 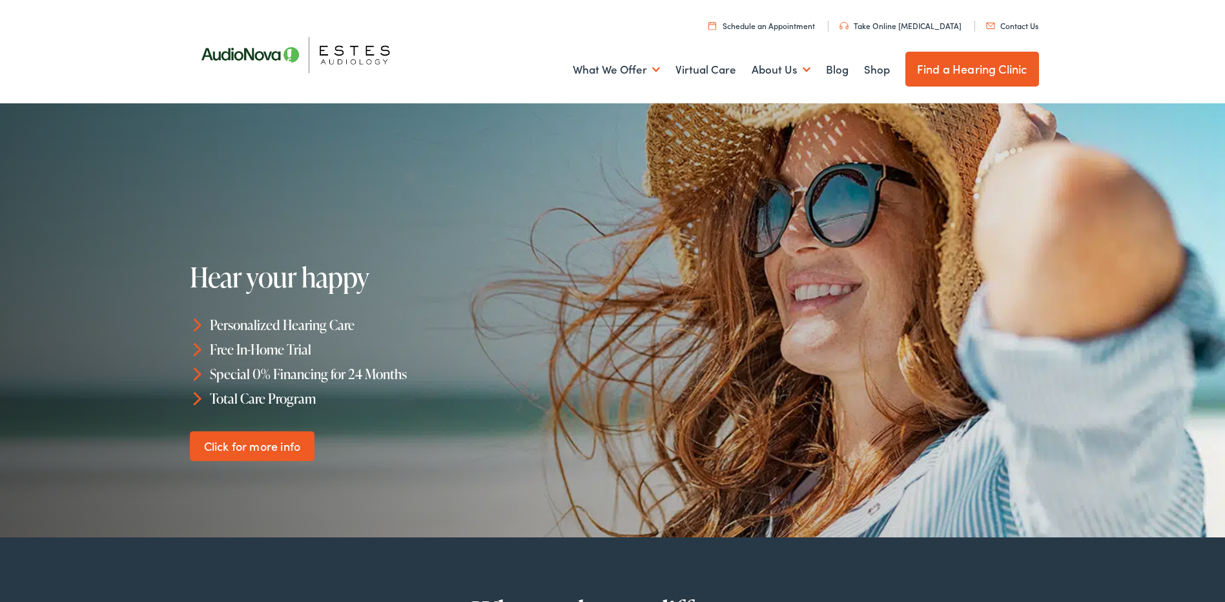 What do you see at coordinates (781, 70) in the screenshot?
I see `a: About Us` at bounding box center [781, 70].